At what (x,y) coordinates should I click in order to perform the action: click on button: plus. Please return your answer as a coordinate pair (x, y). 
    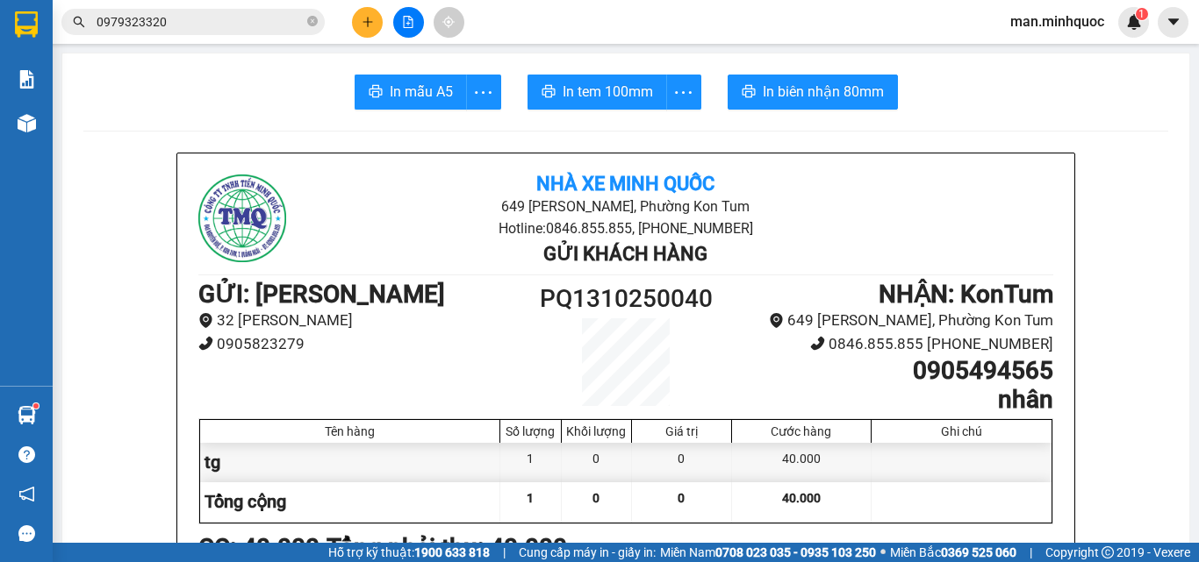
    Looking at the image, I should click on (367, 22).